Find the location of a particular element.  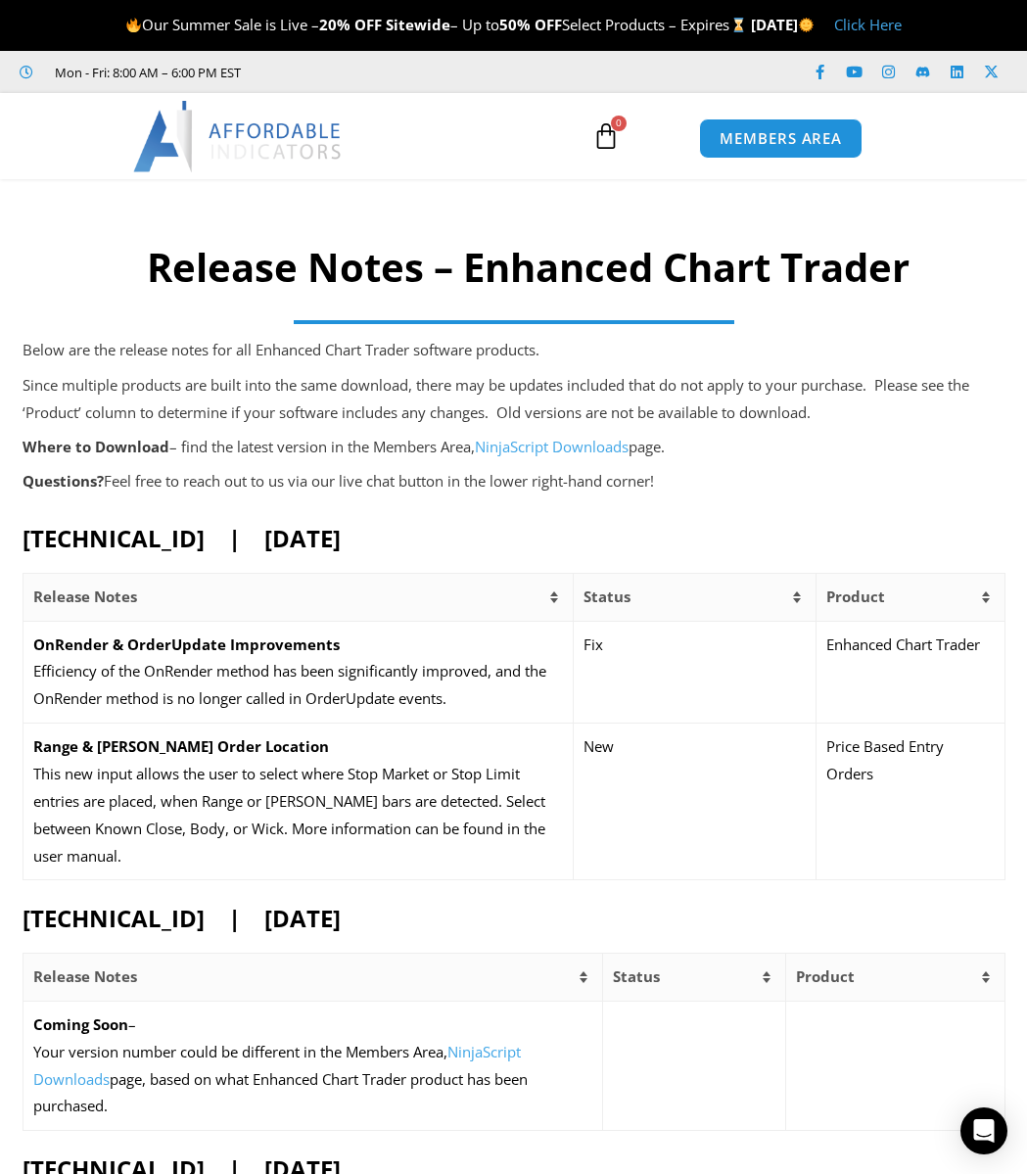

div: Open Intercom Messenger is located at coordinates (984, 1131).